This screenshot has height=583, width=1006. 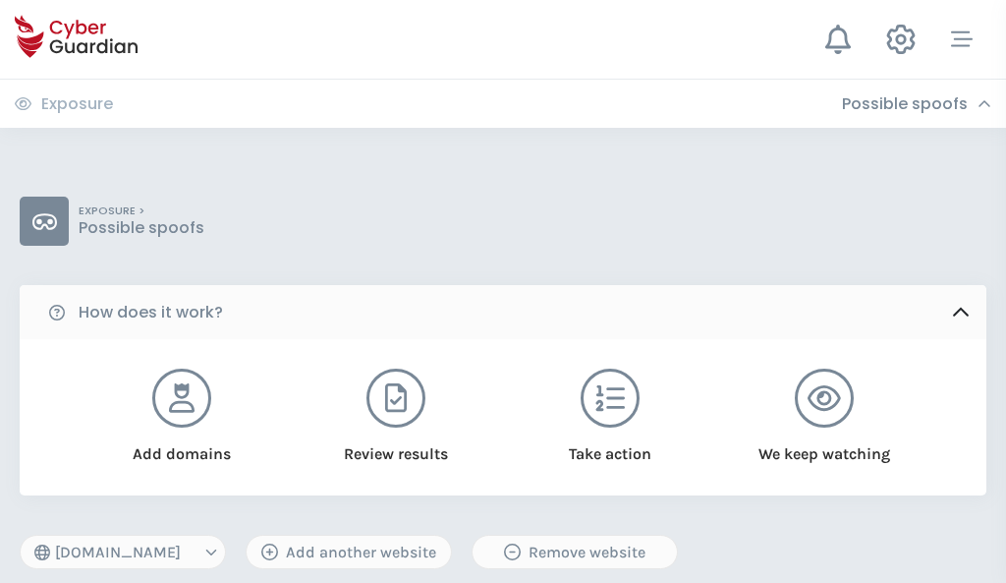 What do you see at coordinates (349, 551) in the screenshot?
I see `button: Add another website` at bounding box center [349, 551].